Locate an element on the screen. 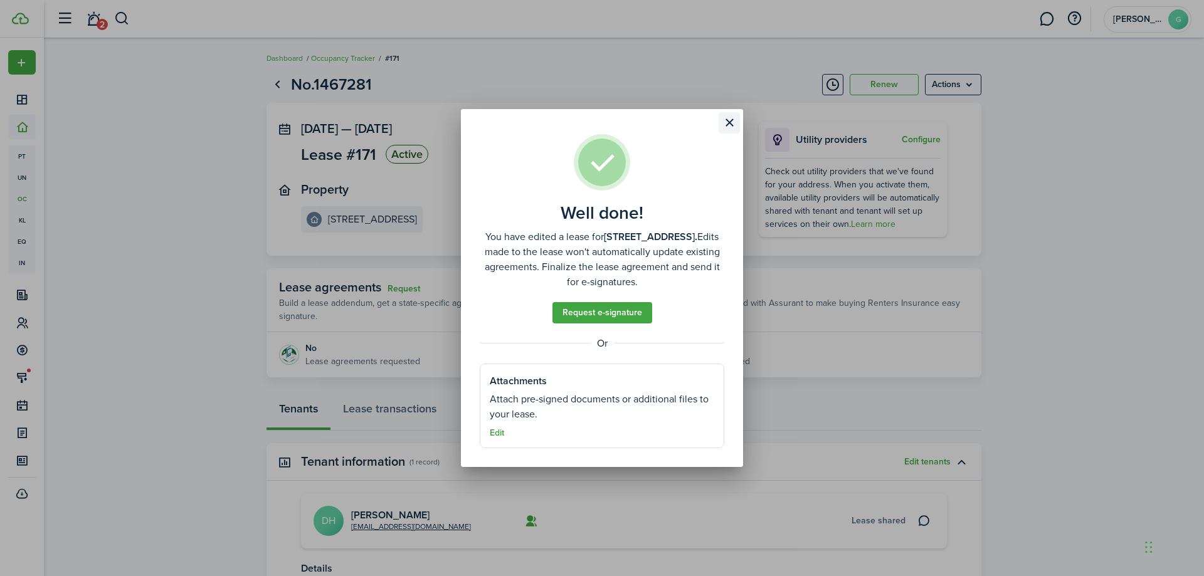 Image resolution: width=1204 pixels, height=576 pixels. well-done-section-description: Attach pre-signed documents or additional files to your lease. is located at coordinates (602, 407).